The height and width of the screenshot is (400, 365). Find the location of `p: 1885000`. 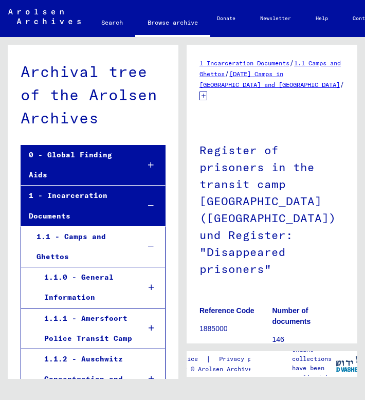

p: 1885000 is located at coordinates (236, 329).